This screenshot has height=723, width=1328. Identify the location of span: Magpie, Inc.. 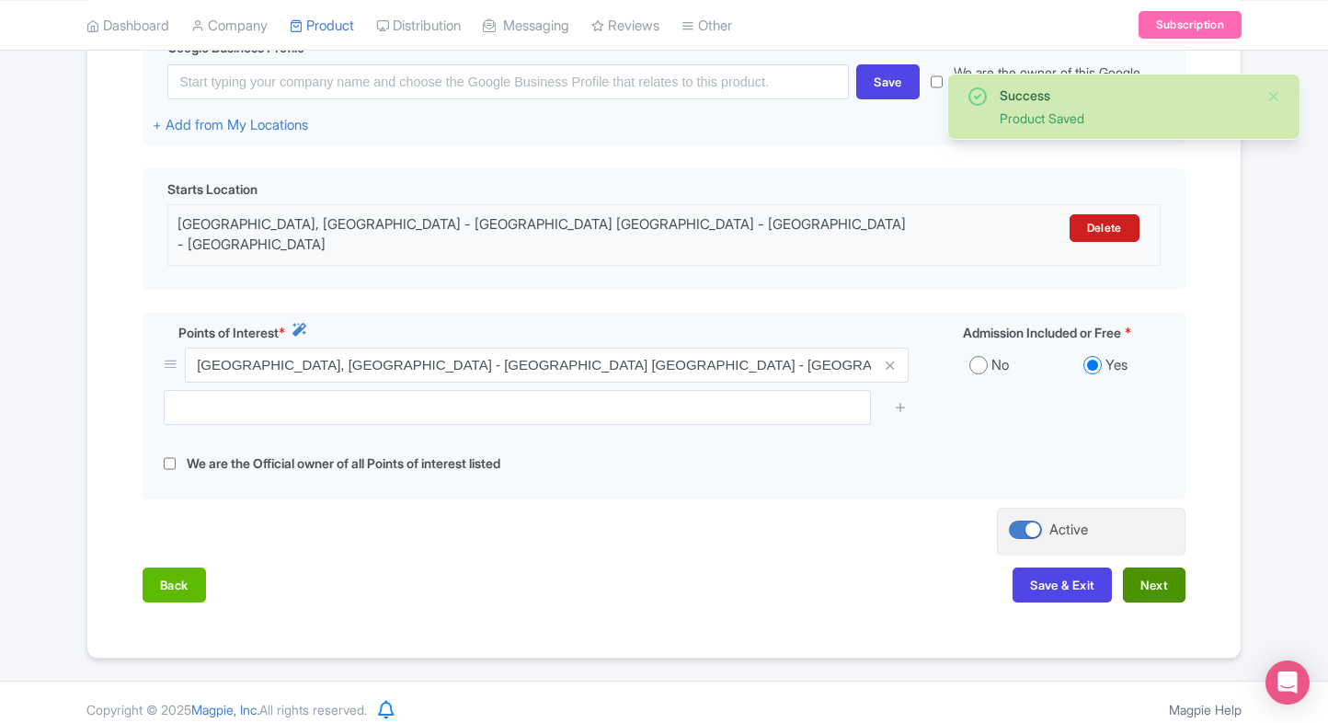
(225, 709).